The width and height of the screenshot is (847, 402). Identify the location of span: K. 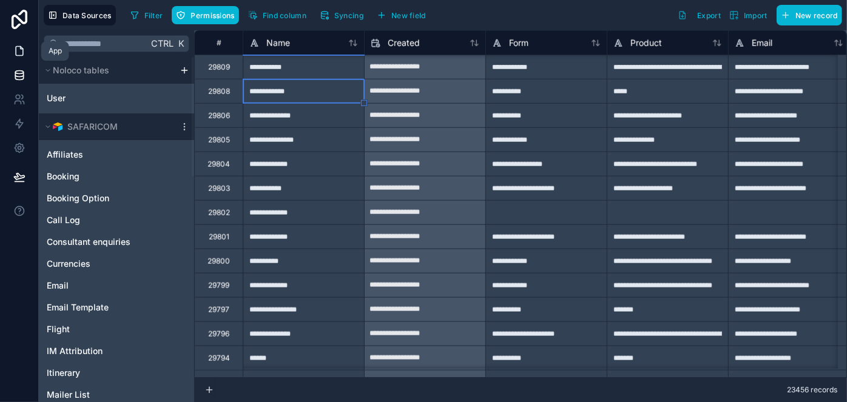
(181, 44).